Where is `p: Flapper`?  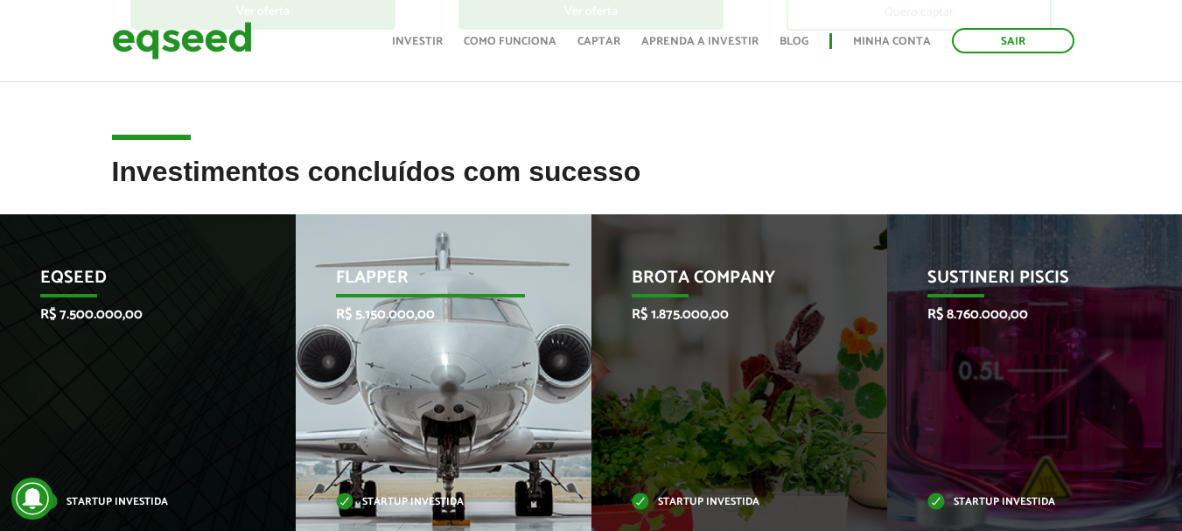 p: Flapper is located at coordinates (430, 283).